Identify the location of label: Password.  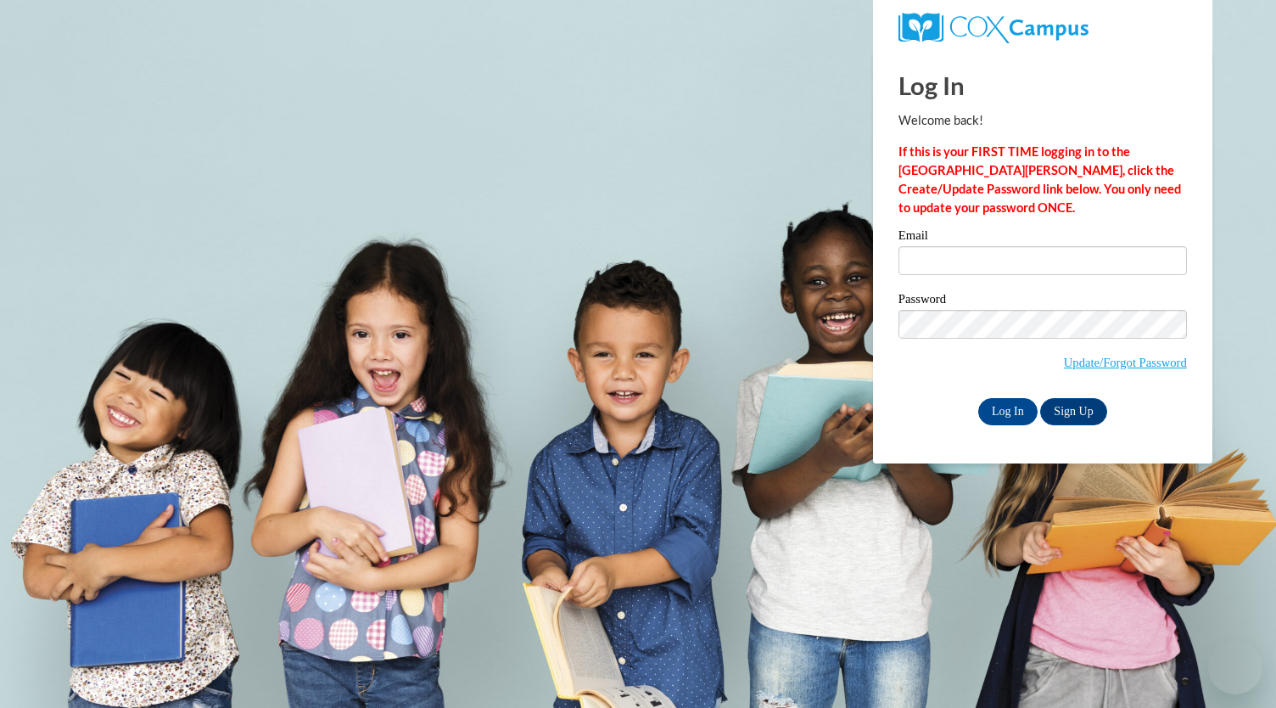
(1043, 301).